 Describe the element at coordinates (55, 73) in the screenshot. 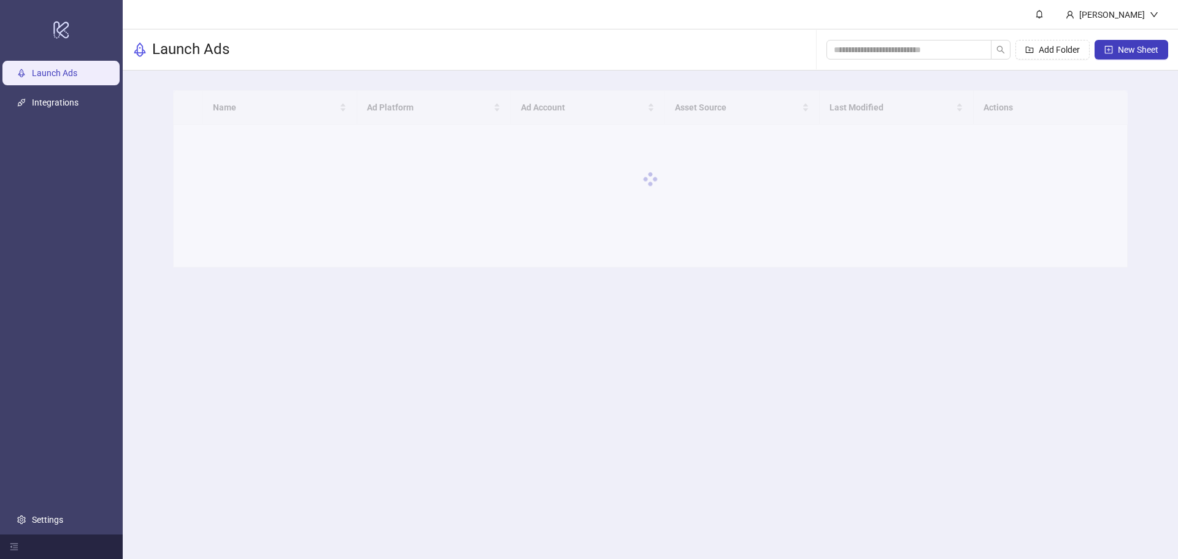

I see `a: Launch Ads` at that location.